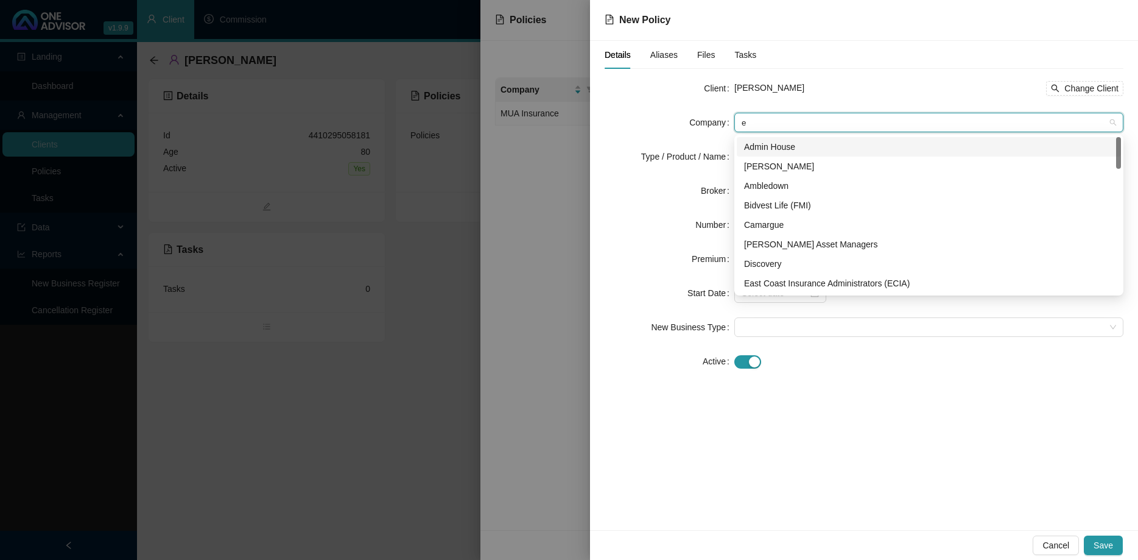 This screenshot has width=1138, height=560. I want to click on div: Discovery, so click(929, 264).